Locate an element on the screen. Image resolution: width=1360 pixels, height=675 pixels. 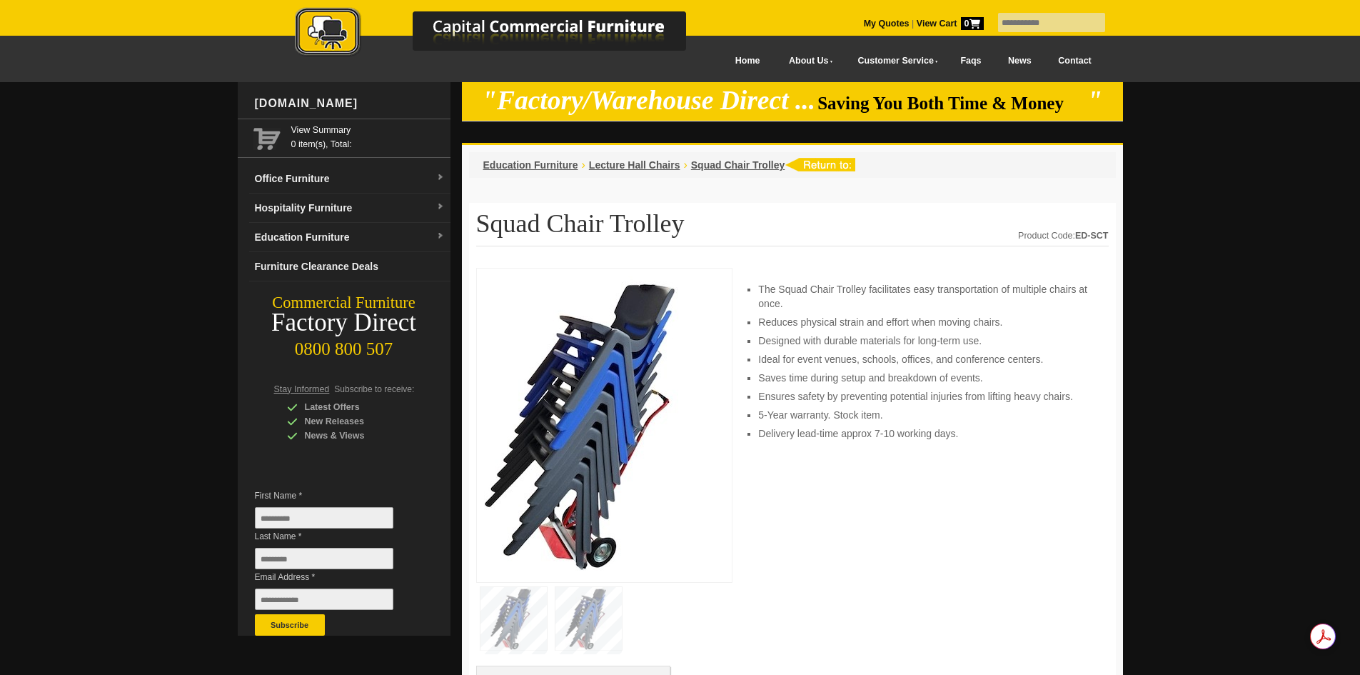
span: 0 item(s), Total: is located at coordinates (368, 136).